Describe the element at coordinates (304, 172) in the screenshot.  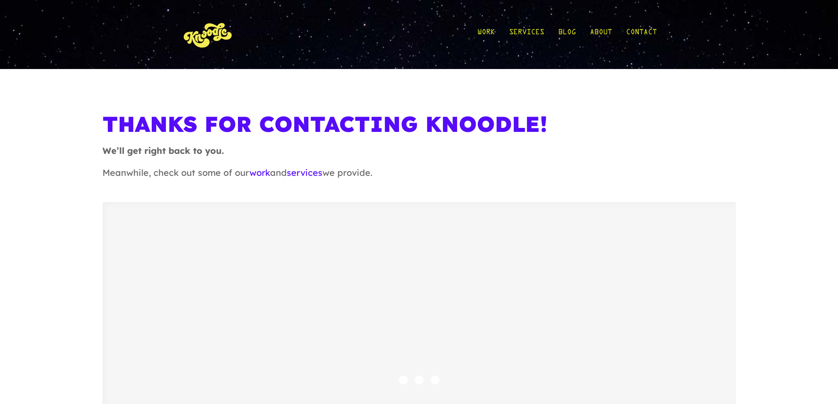
I see `a: services` at that location.